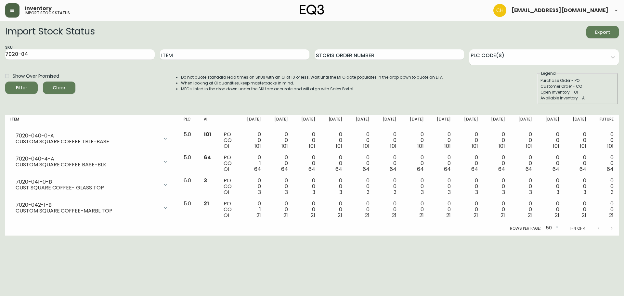  I want to click on button: Filter, so click(21, 88).